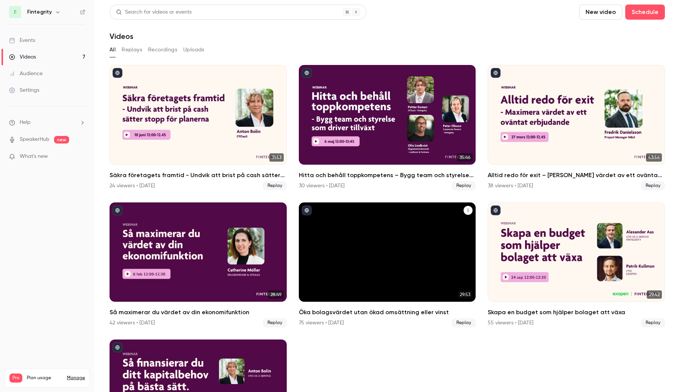 The width and height of the screenshot is (680, 392). What do you see at coordinates (34, 139) in the screenshot?
I see `a: SpeakerHub` at bounding box center [34, 139].